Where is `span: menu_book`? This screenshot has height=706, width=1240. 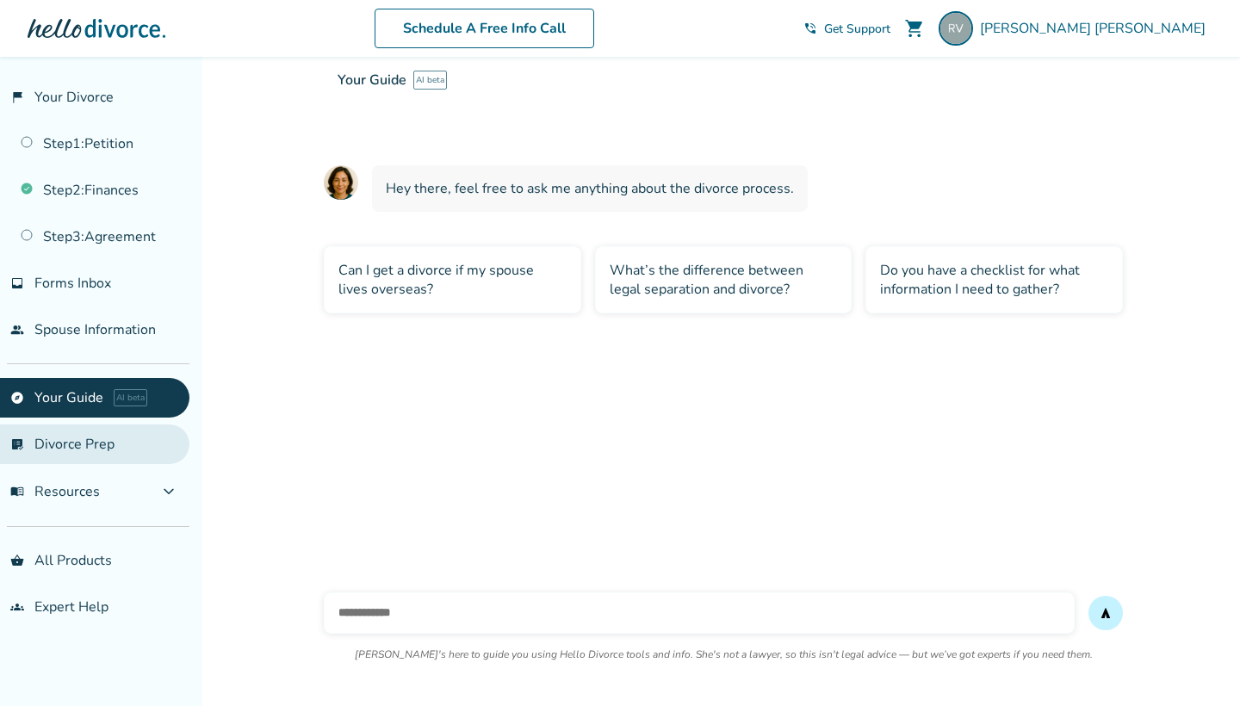 span: menu_book is located at coordinates (17, 492).